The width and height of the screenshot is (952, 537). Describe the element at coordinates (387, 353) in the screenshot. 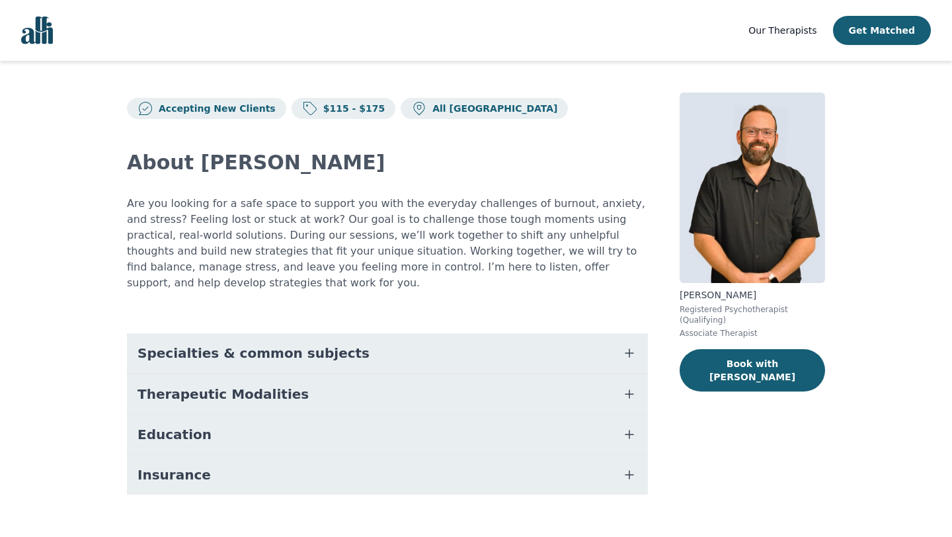

I see `button: Specialties & common subjects` at that location.